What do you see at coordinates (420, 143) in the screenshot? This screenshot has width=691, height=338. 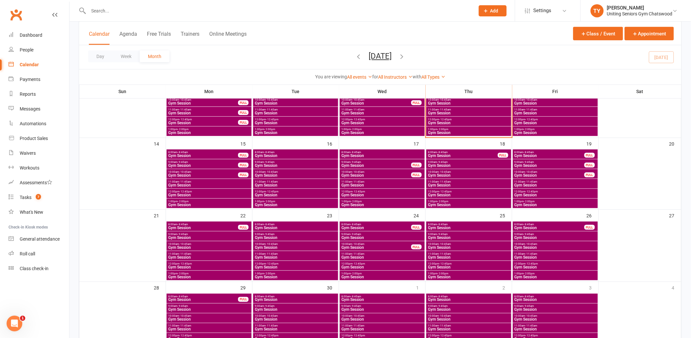 I see `div: 17` at bounding box center [420, 143].